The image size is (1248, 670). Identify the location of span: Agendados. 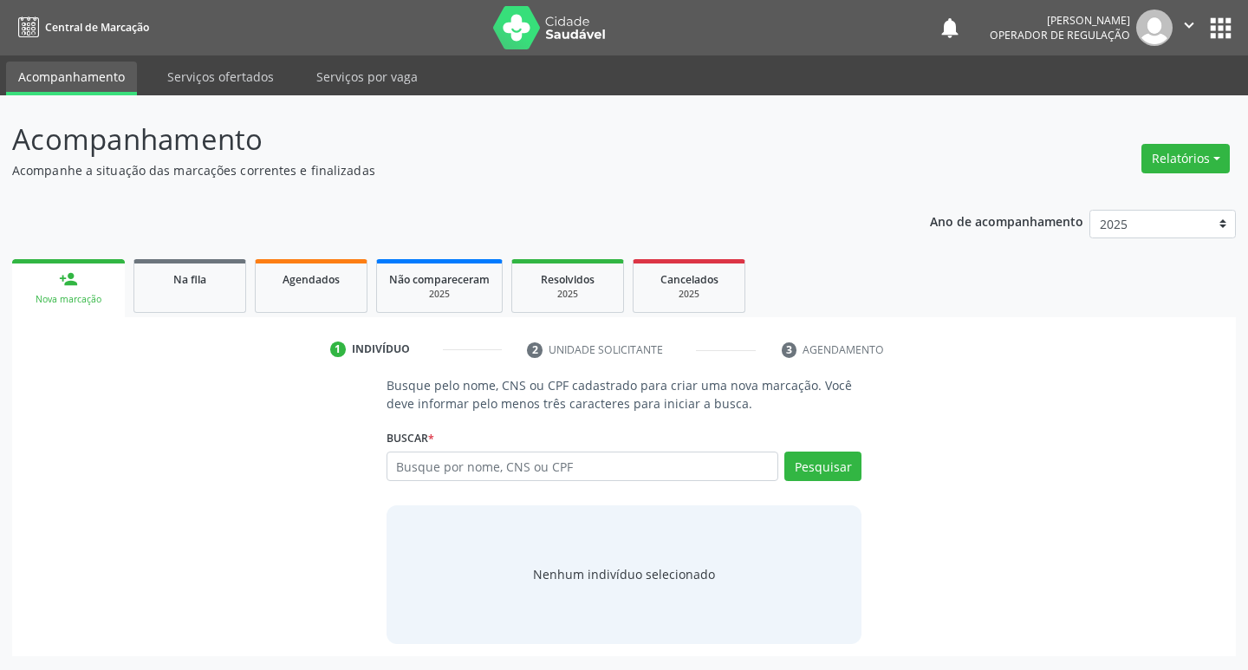
(311, 279).